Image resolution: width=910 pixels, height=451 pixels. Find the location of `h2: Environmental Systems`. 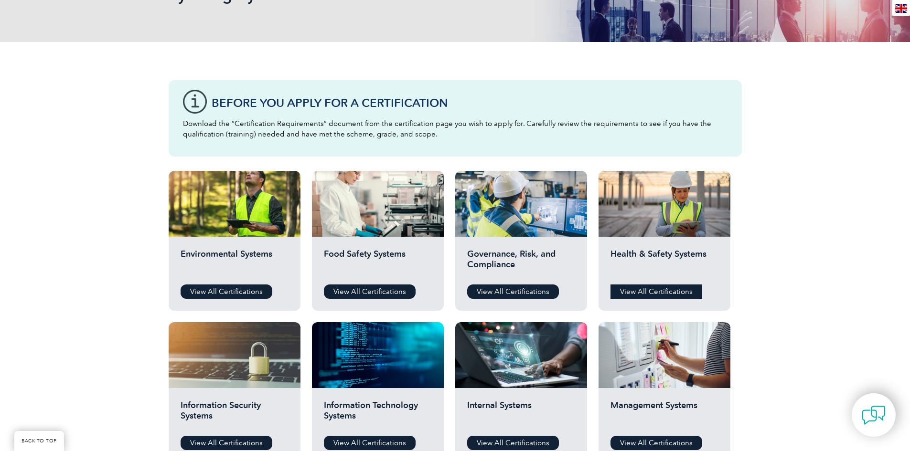

h2: Environmental Systems is located at coordinates (235, 263).